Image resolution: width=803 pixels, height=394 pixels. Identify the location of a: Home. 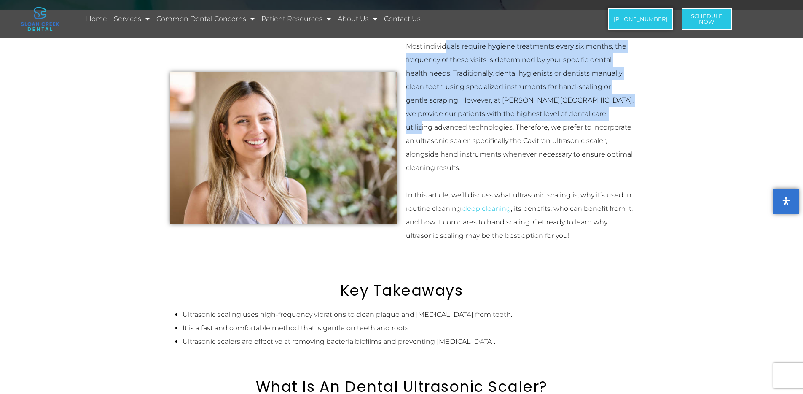
(97, 19).